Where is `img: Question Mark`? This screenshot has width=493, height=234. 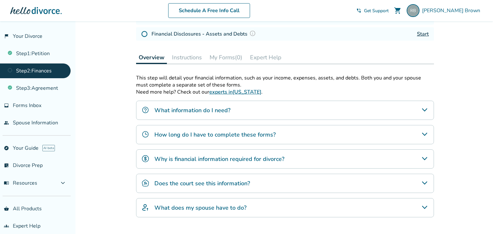 img: Question Mark is located at coordinates (253, 33).